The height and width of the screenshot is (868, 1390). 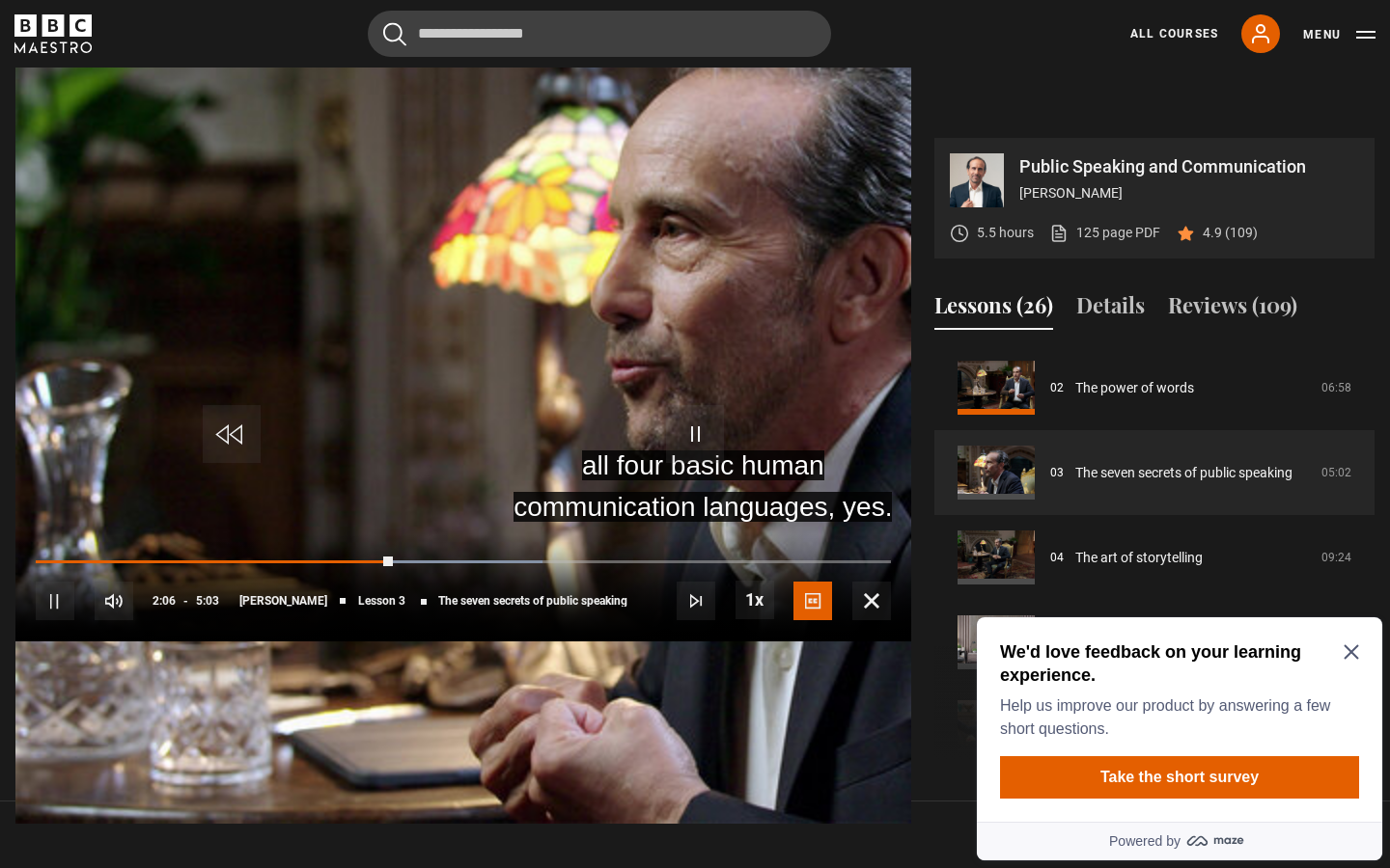 I want to click on button: Next Lesson, so click(x=696, y=601).